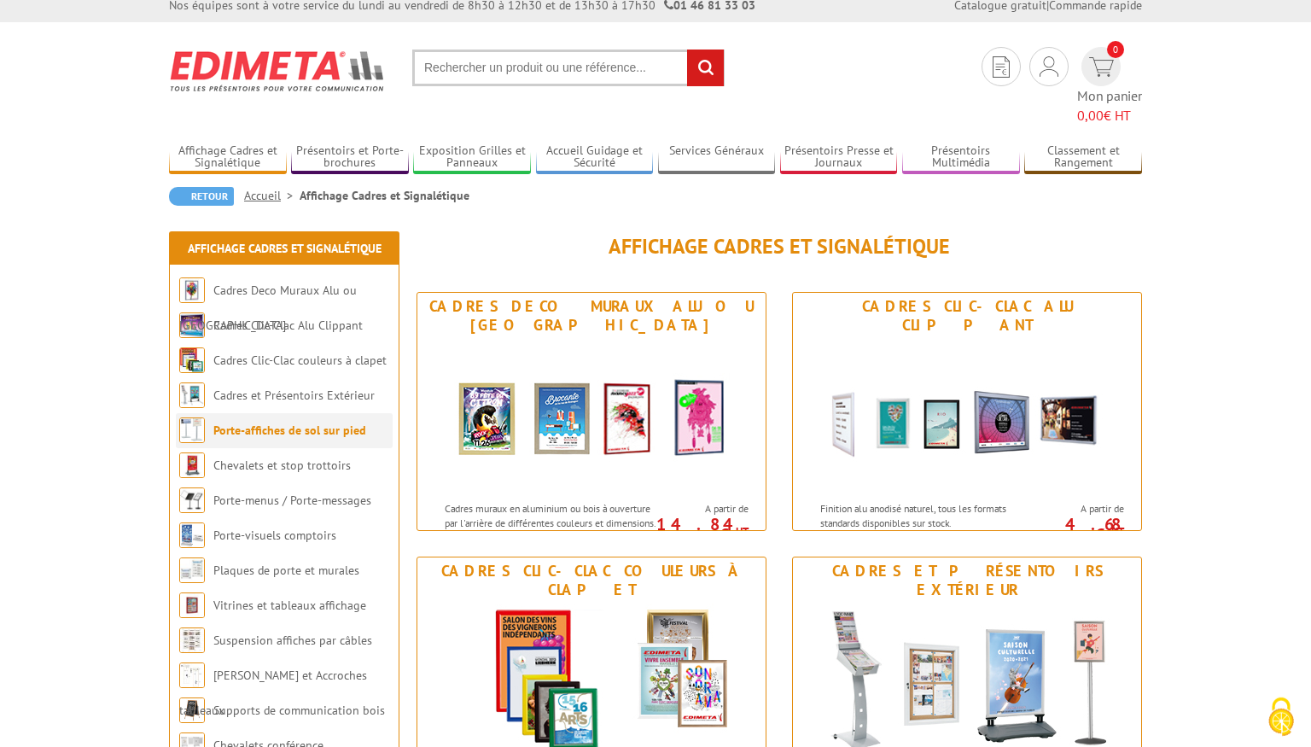  What do you see at coordinates (1076, 529) in the screenshot?
I see `p: 4.68 €` at bounding box center [1076, 529].